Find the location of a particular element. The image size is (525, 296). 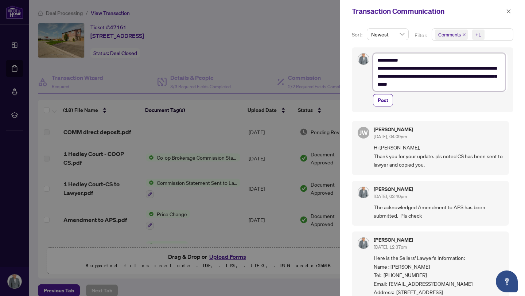

div: +1 is located at coordinates (478, 35).